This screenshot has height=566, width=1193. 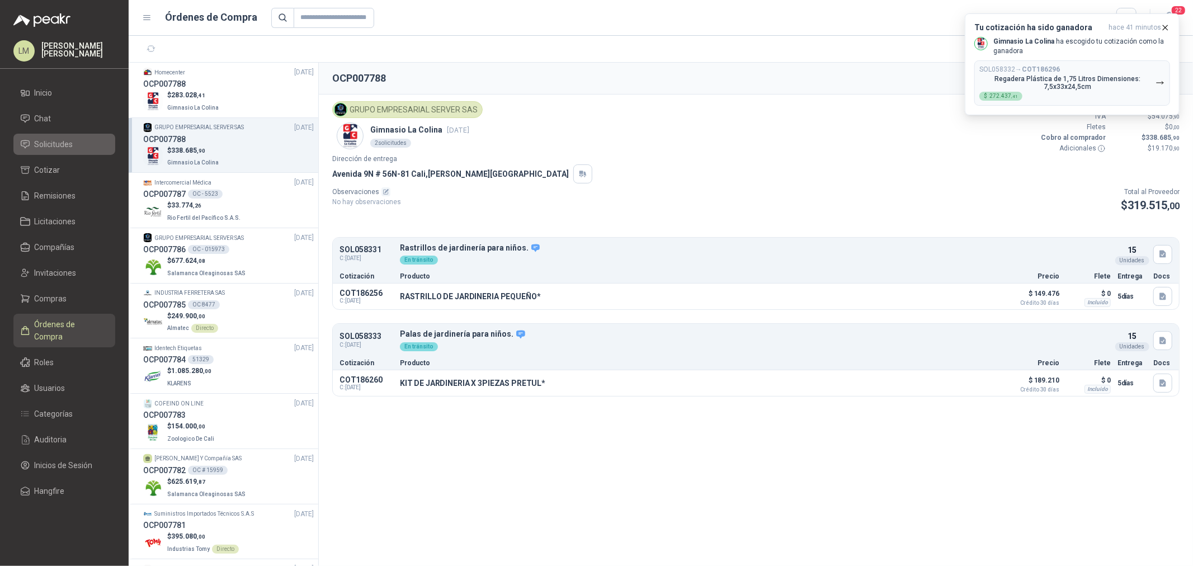 I want to click on a: Auditoria, so click(x=64, y=440).